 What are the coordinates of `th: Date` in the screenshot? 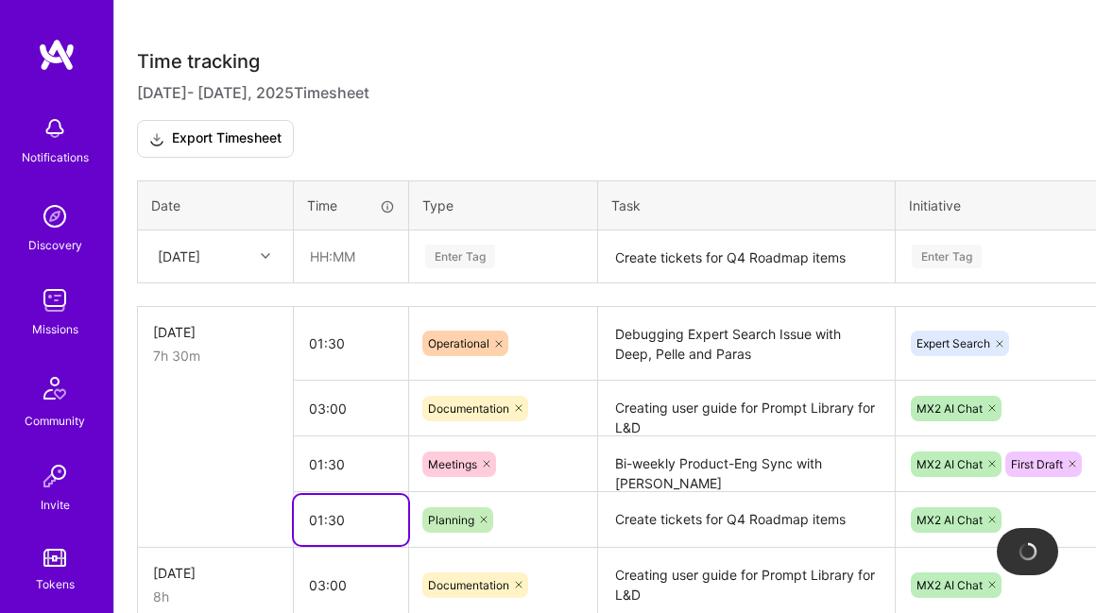 It's located at (215, 206).